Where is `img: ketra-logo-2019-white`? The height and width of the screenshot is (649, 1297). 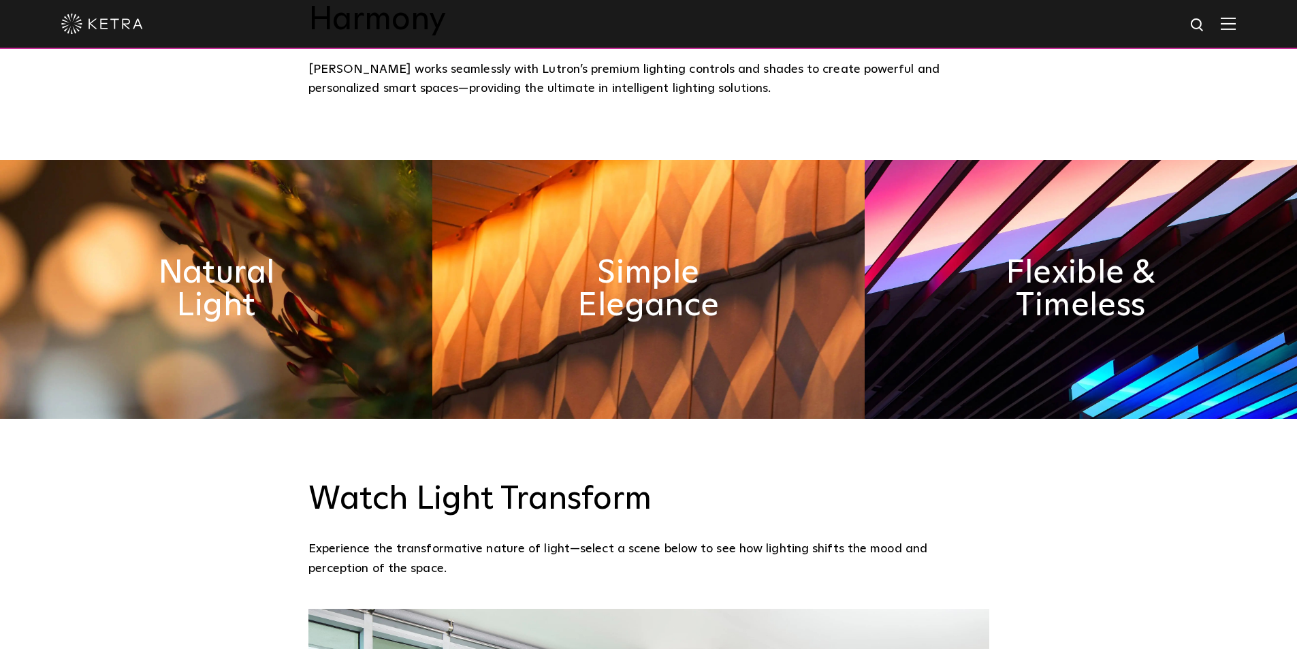
img: ketra-logo-2019-white is located at coordinates (102, 24).